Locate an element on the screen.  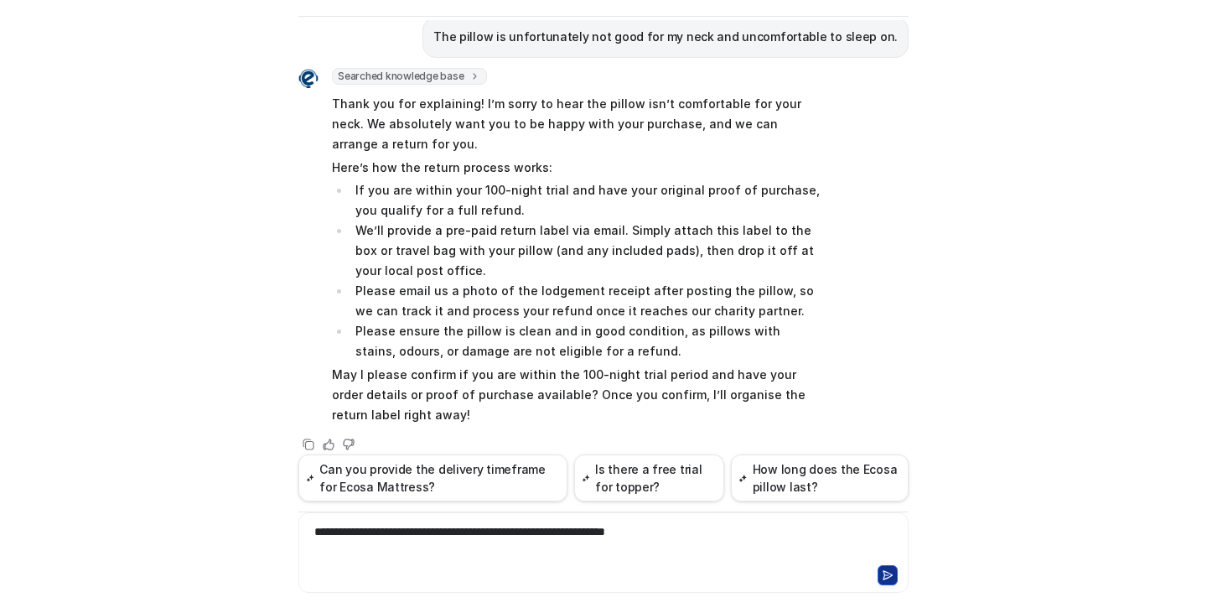
li: We’ll provide a pre-paid return label via email. Simply attach this label to the box or travel ba... is located at coordinates (586, 251).